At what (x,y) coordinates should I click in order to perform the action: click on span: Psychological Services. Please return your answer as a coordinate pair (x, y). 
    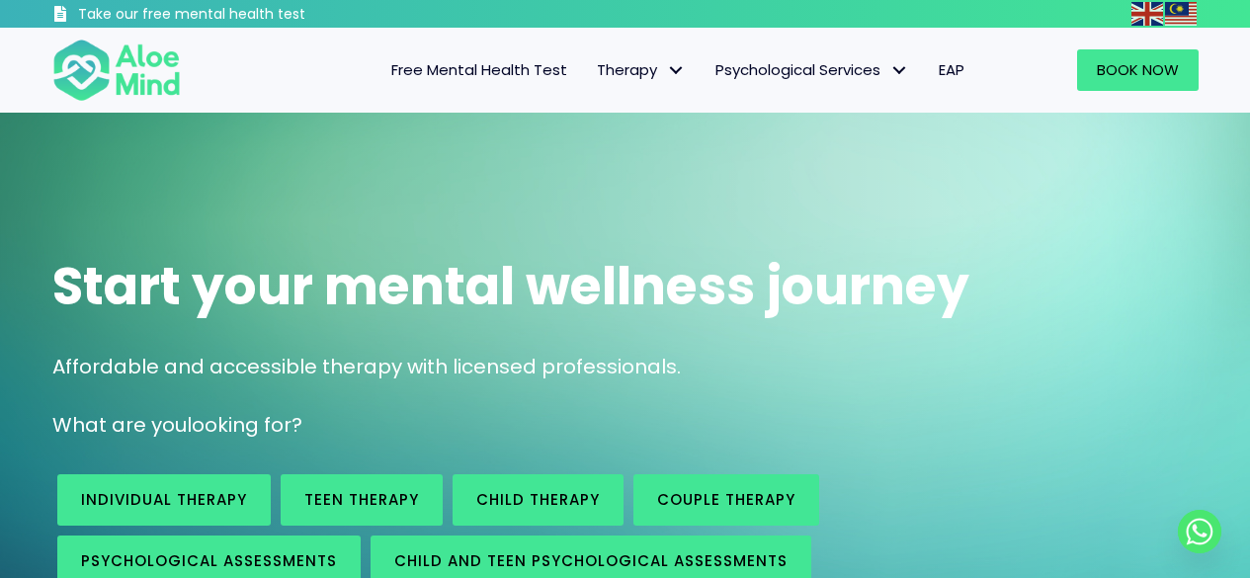
    Looking at the image, I should click on (812, 69).